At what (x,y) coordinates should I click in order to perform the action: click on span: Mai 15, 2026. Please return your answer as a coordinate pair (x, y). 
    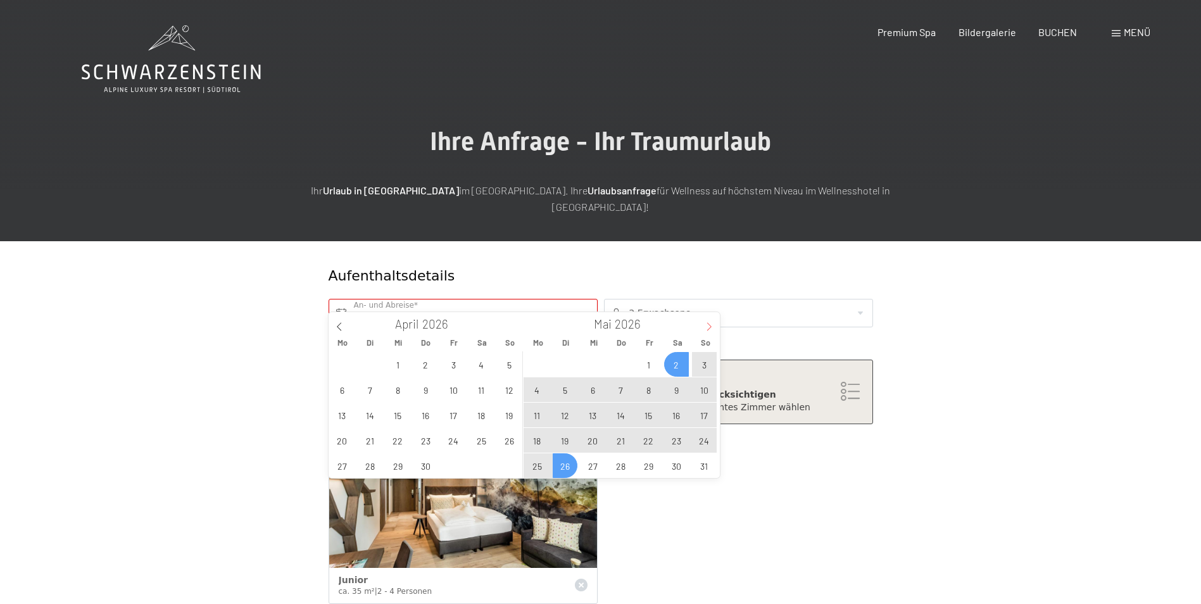
    Looking at the image, I should click on (649, 415).